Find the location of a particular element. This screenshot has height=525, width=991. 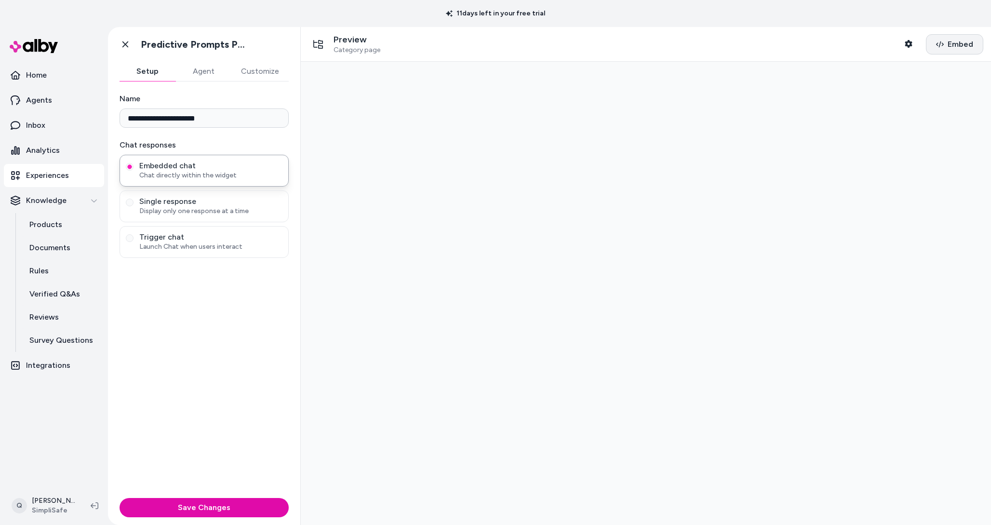

p: Preview is located at coordinates (357, 40).